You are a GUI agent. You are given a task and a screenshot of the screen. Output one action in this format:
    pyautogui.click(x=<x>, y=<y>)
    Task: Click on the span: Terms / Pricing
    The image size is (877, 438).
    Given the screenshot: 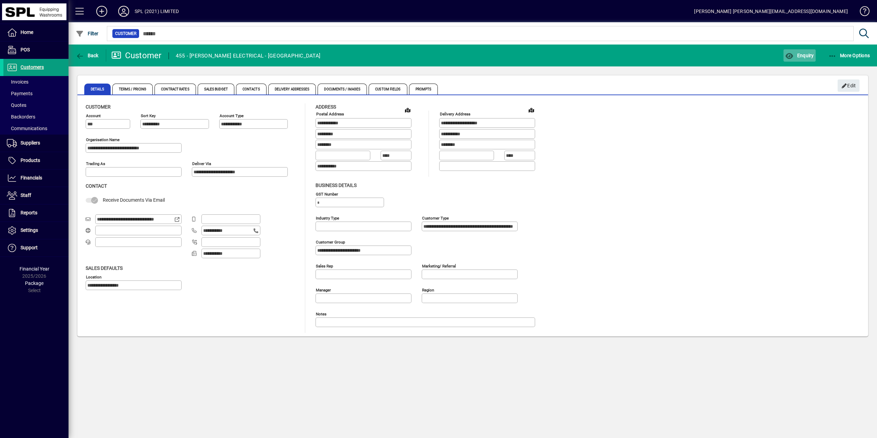 What is the action you would take?
    pyautogui.click(x=133, y=89)
    